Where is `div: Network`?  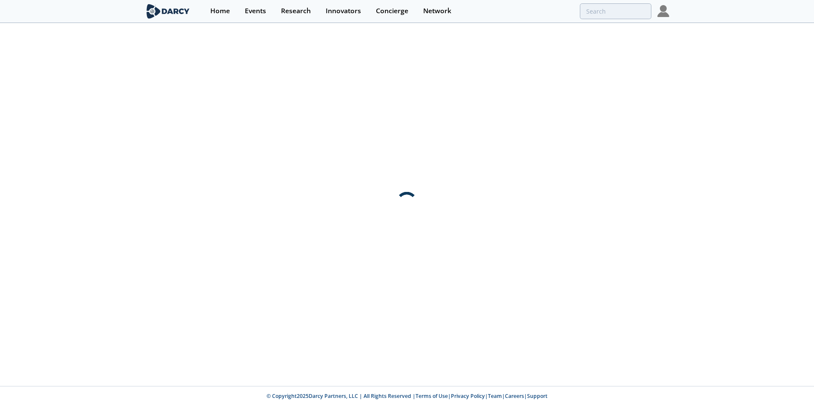 div: Network is located at coordinates (437, 11).